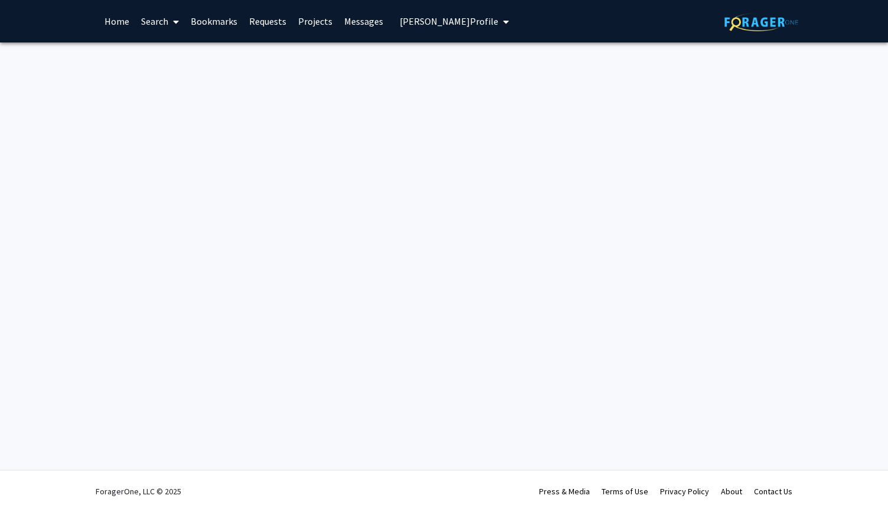 The width and height of the screenshot is (888, 512). I want to click on a: Bookmarks, so click(214, 21).